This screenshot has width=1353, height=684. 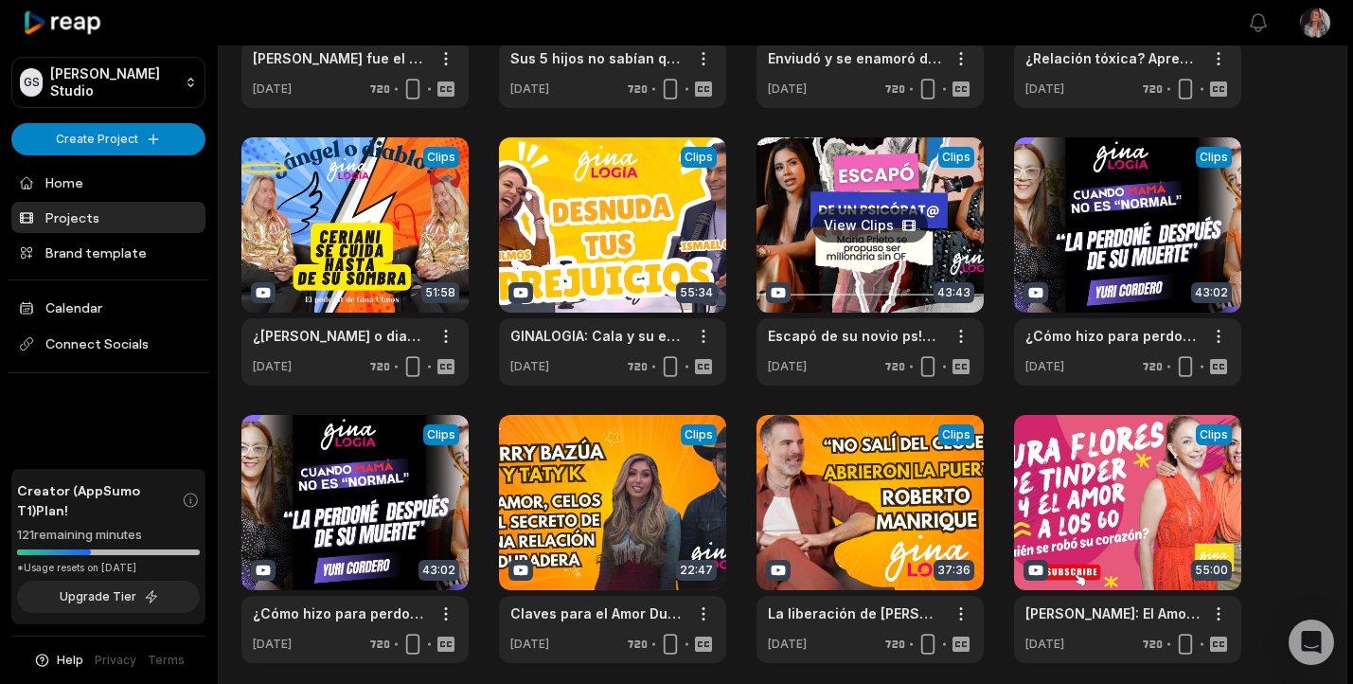 I want to click on a: Brand template, so click(x=108, y=252).